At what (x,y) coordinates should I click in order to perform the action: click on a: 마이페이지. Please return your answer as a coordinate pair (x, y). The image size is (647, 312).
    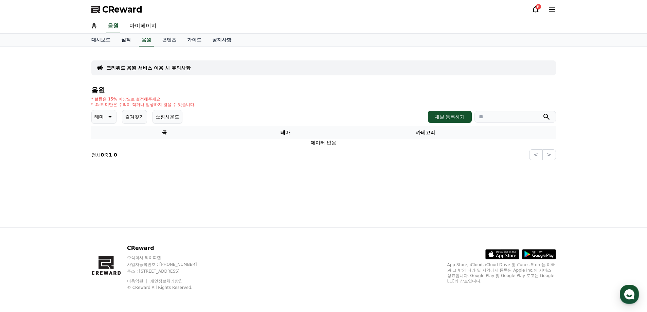
    Looking at the image, I should click on (143, 26).